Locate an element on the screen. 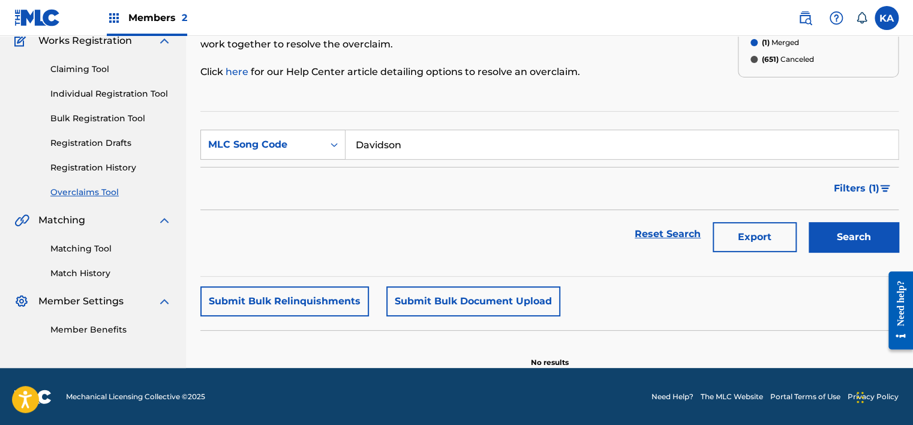 This screenshot has height=425, width=913. a: Bulk Registration Tool is located at coordinates (111, 118).